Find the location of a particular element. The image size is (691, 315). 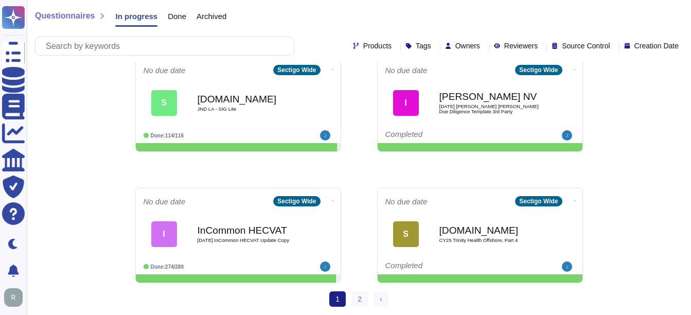

span: Products is located at coordinates (377, 46).